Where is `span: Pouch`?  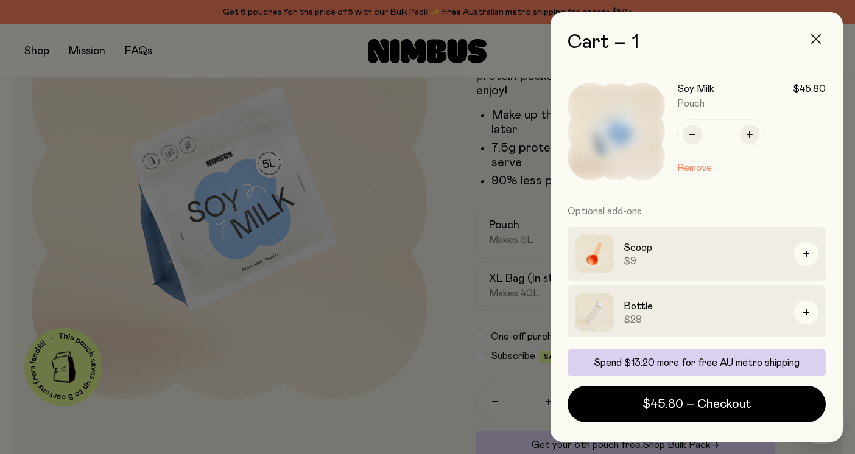
span: Pouch is located at coordinates (691, 104).